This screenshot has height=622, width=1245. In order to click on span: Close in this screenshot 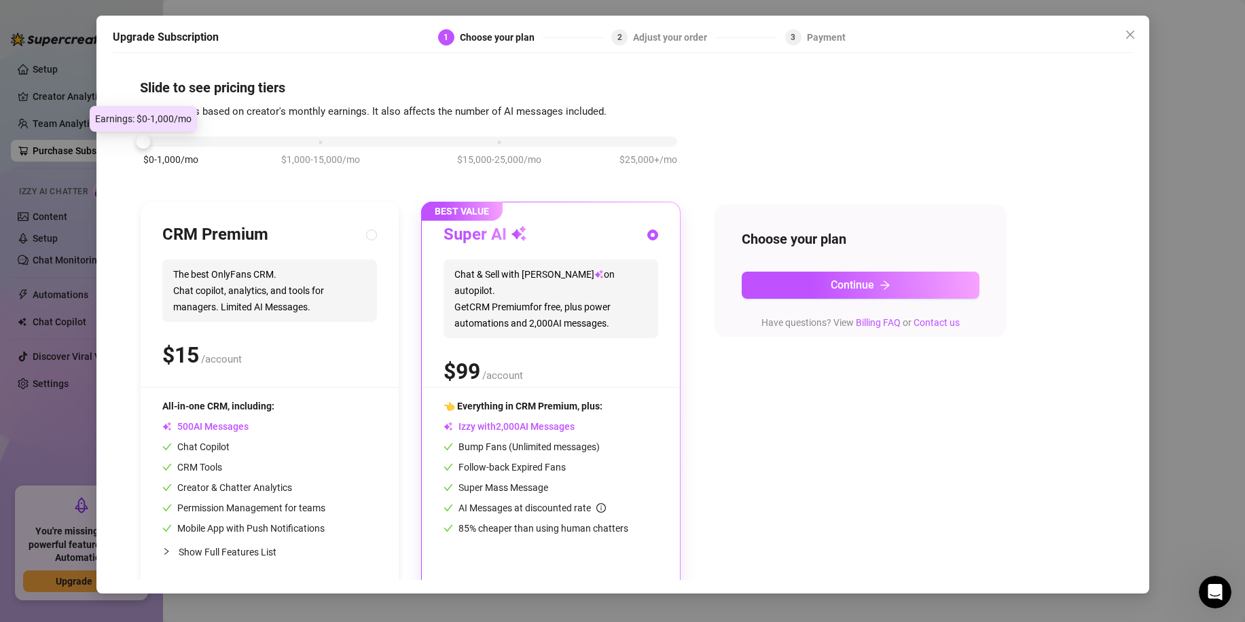, I will do `click(1130, 35)`.